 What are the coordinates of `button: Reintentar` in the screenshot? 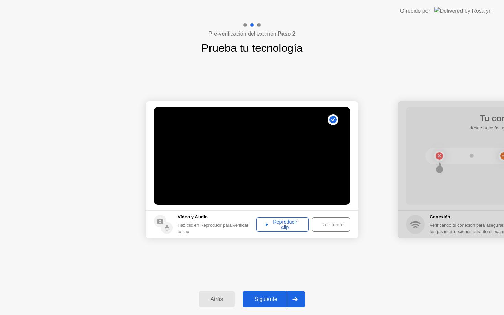 It's located at (331, 225).